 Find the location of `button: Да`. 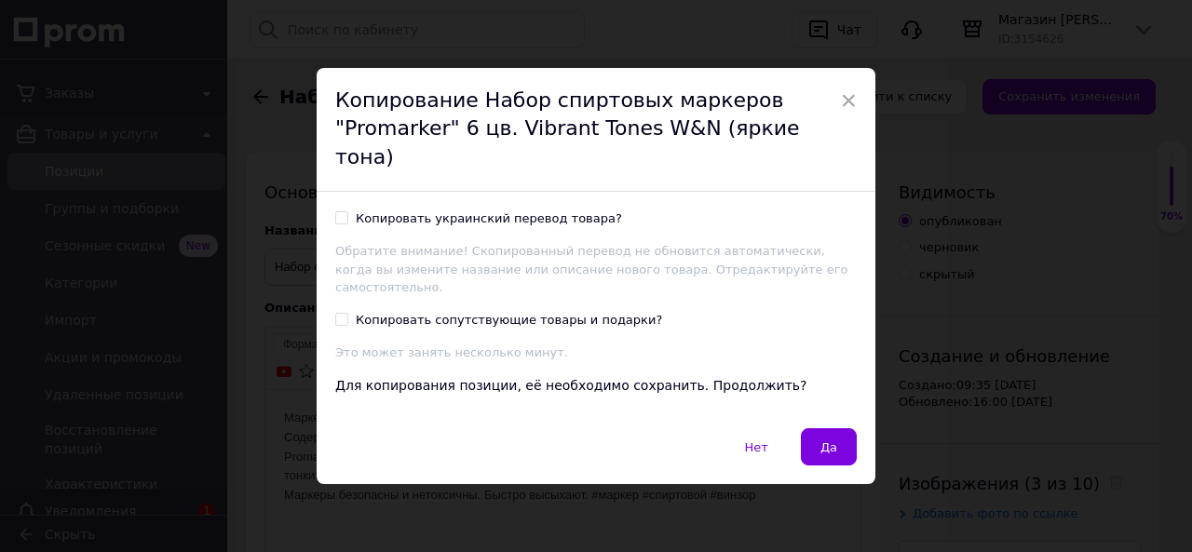

button: Да is located at coordinates (829, 447).